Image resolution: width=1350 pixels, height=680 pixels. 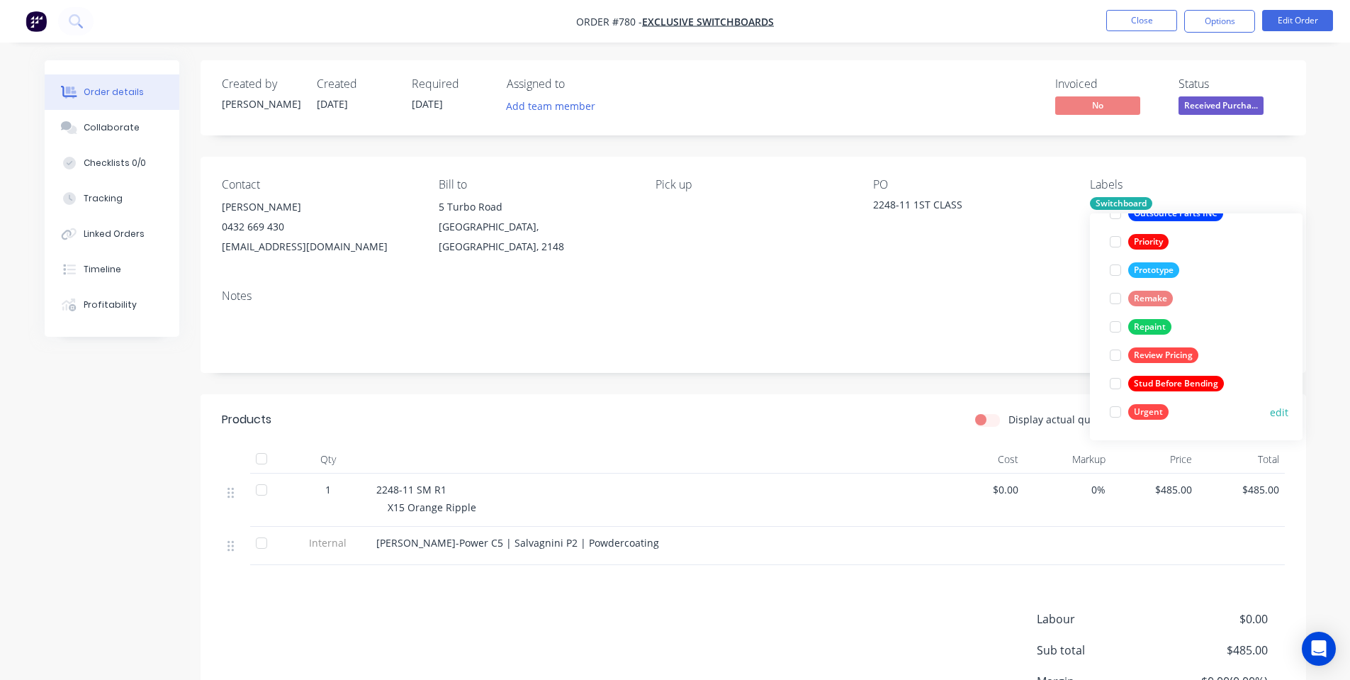 I want to click on div: Urgent, so click(x=1148, y=412).